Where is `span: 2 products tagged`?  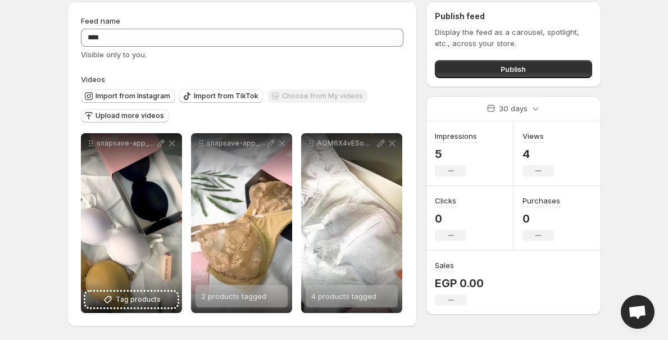
span: 2 products tagged is located at coordinates (234, 296).